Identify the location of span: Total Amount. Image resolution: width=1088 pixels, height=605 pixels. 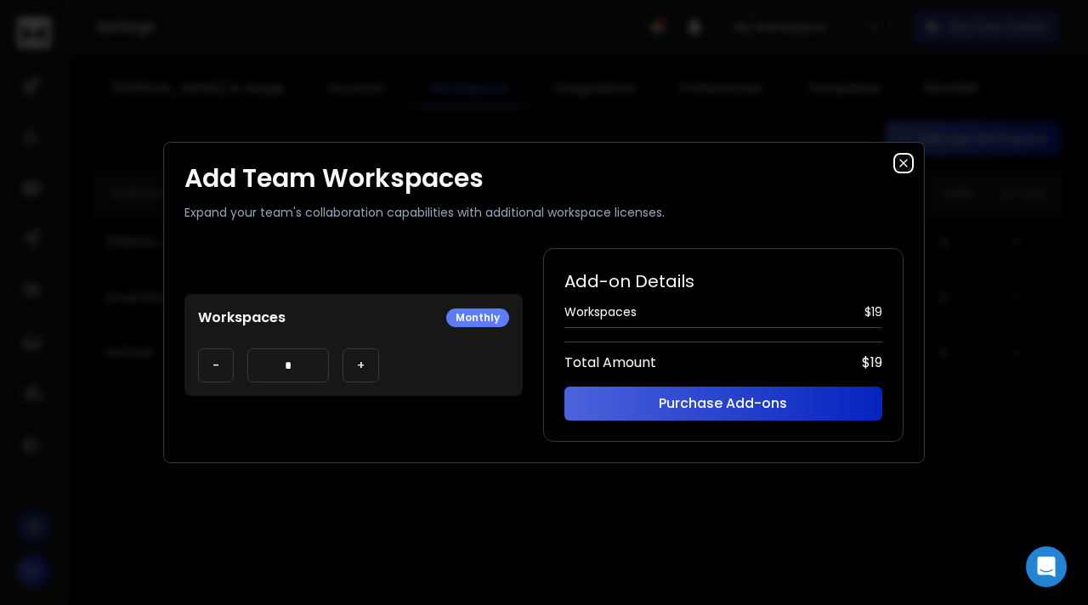
(610, 363).